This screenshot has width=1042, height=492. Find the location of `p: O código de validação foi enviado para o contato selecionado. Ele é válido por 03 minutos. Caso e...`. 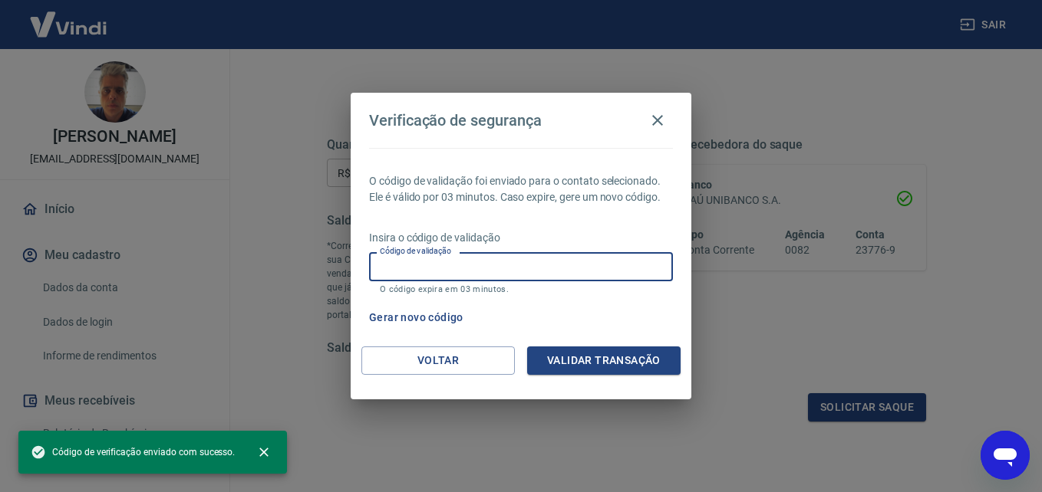

p: O código de validação foi enviado para o contato selecionado. Ele é válido por 03 minutos. Caso e... is located at coordinates (521, 189).